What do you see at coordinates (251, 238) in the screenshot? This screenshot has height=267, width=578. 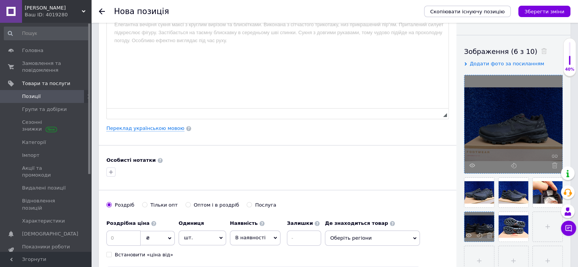 I see `span: В наявності` at bounding box center [251, 238].